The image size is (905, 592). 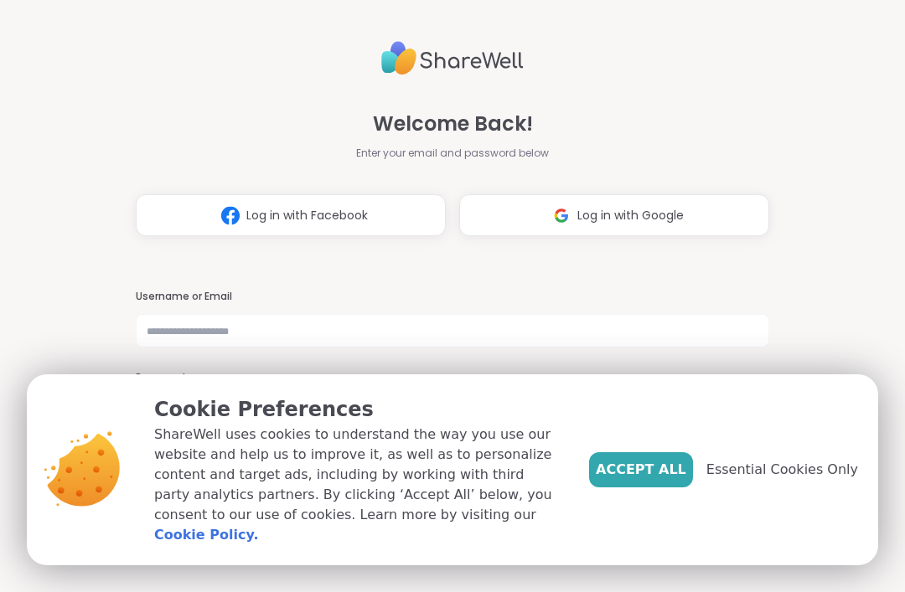 I want to click on button: Accept All, so click(x=641, y=470).